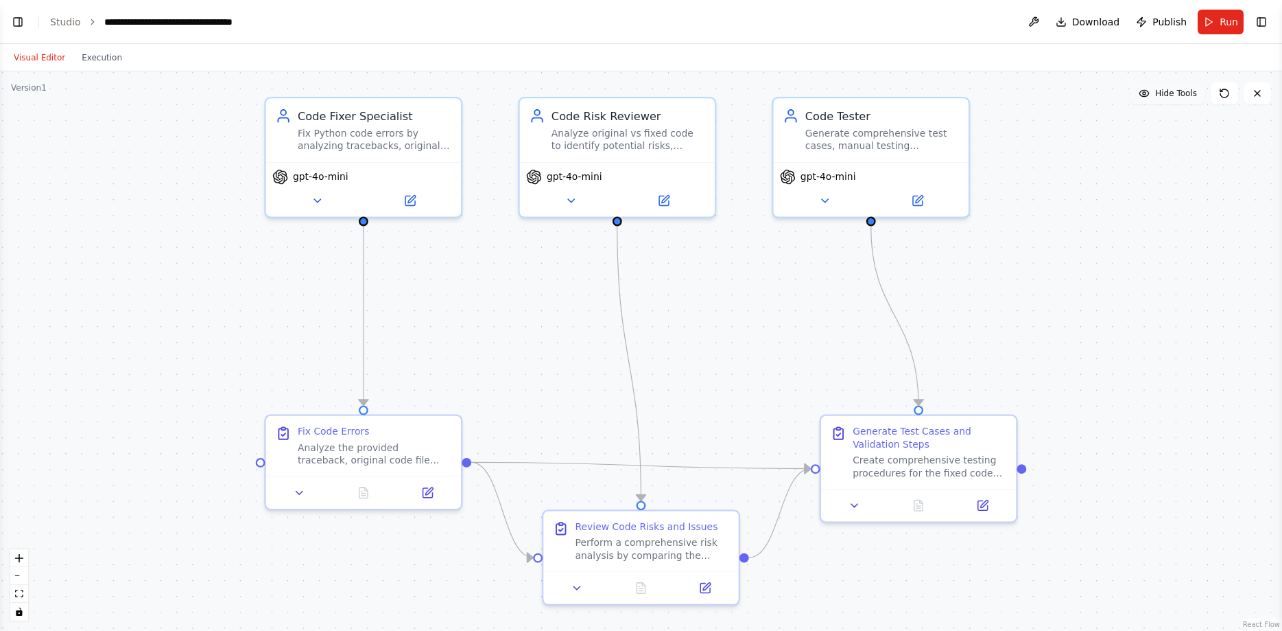 The width and height of the screenshot is (1282, 631). I want to click on span: Hide Tools, so click(1176, 93).